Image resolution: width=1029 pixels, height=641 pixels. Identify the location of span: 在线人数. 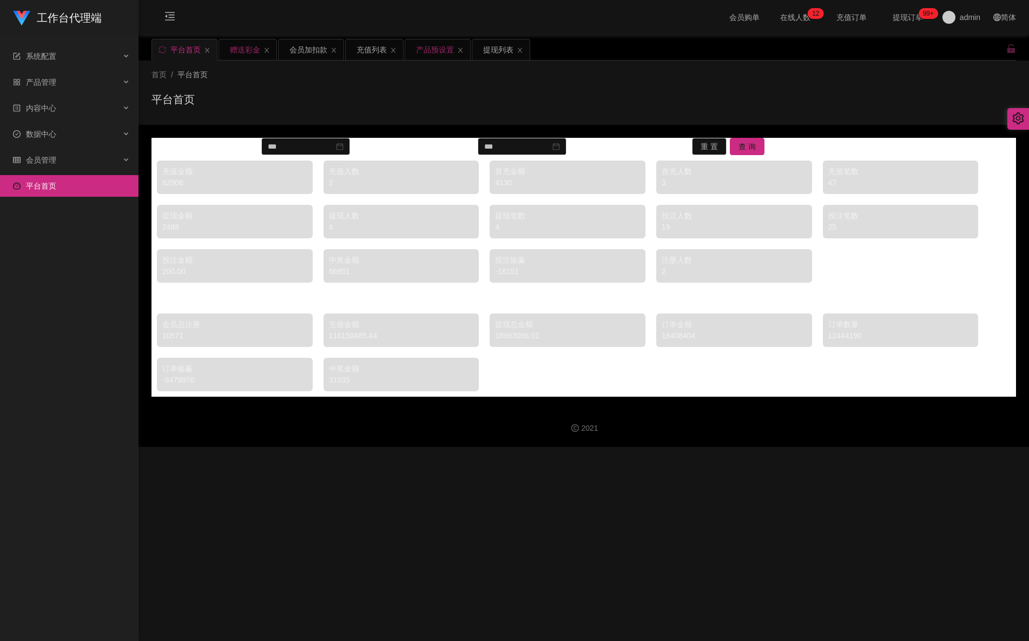
(795, 17).